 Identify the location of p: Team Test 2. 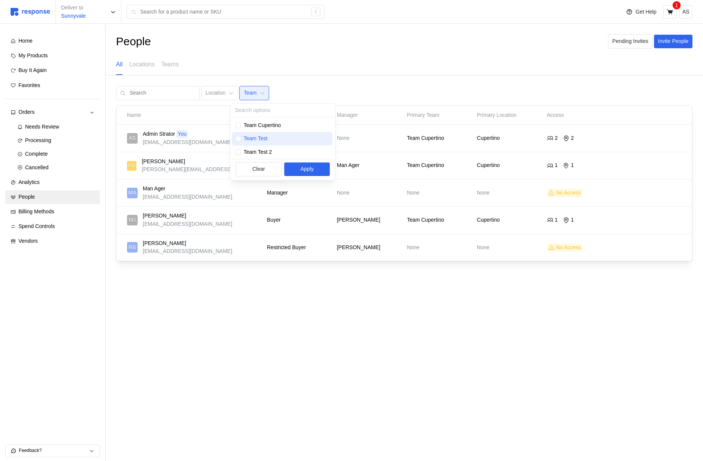
(257, 152).